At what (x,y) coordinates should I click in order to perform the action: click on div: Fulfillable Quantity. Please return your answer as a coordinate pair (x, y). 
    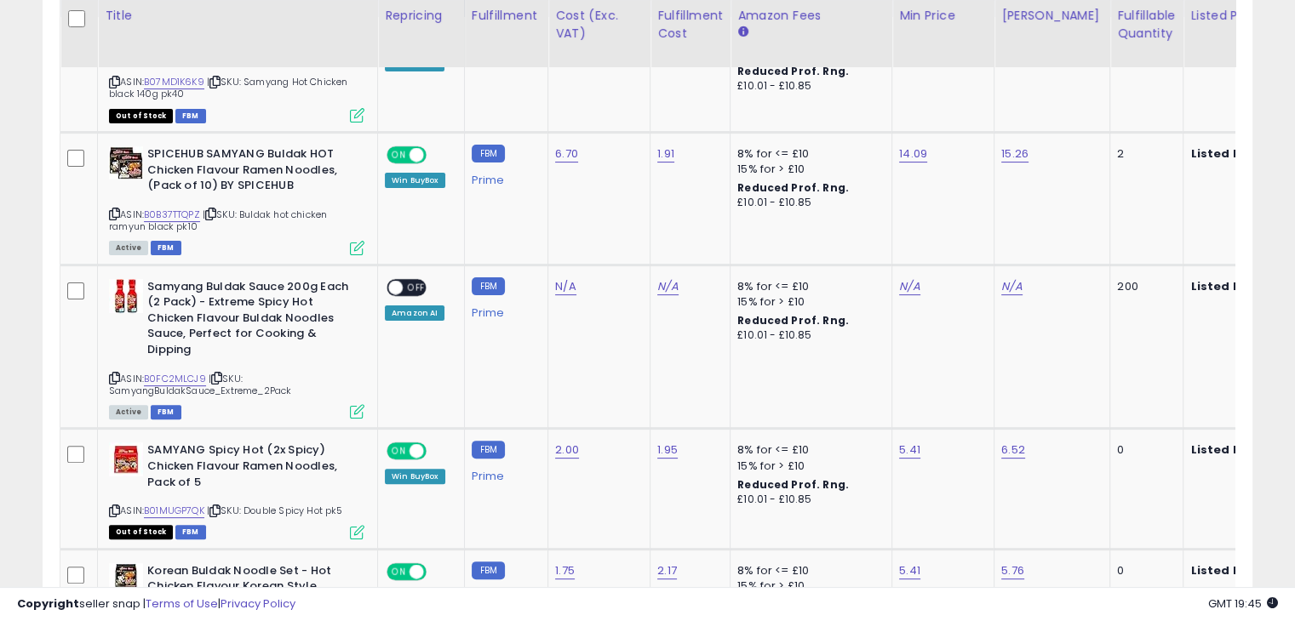
    Looking at the image, I should click on (1146, 25).